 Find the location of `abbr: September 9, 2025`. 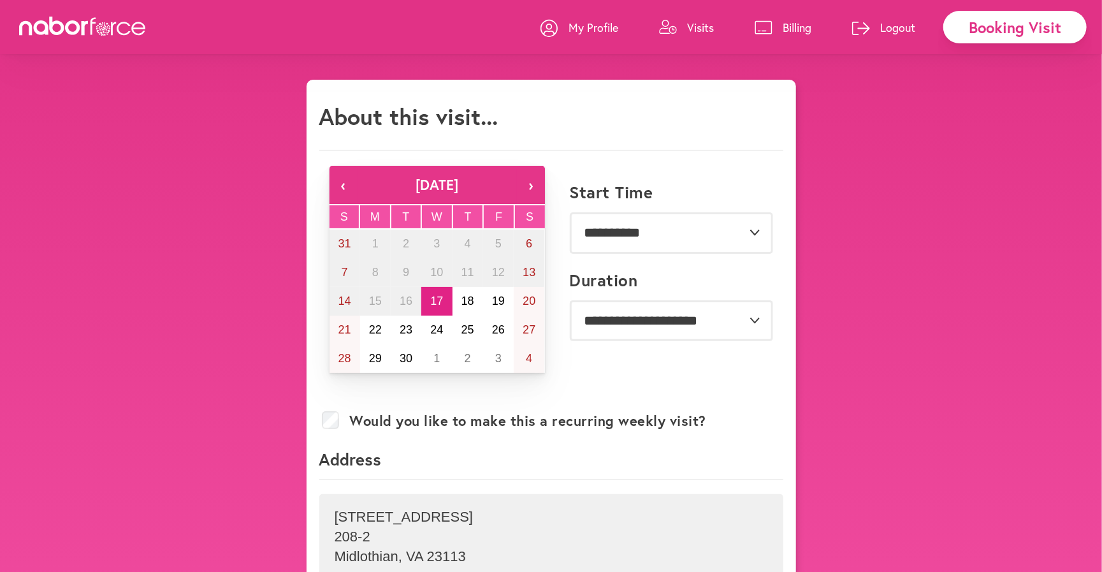

abbr: September 9, 2025 is located at coordinates (406, 272).